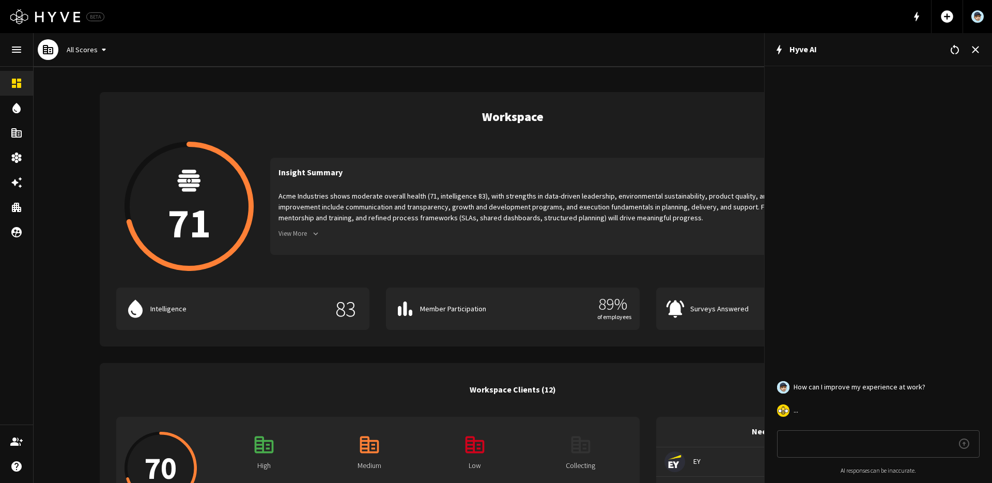 The image size is (992, 483). Describe the element at coordinates (783, 461) in the screenshot. I see `a: EY` at that location.